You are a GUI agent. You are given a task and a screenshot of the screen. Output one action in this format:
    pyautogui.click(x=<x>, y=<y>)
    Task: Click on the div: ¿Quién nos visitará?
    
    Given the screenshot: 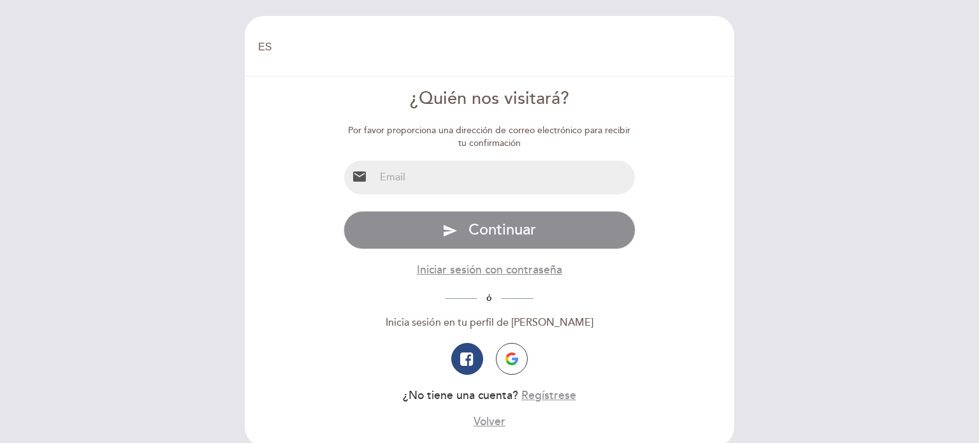 What is the action you would take?
    pyautogui.click(x=490, y=99)
    